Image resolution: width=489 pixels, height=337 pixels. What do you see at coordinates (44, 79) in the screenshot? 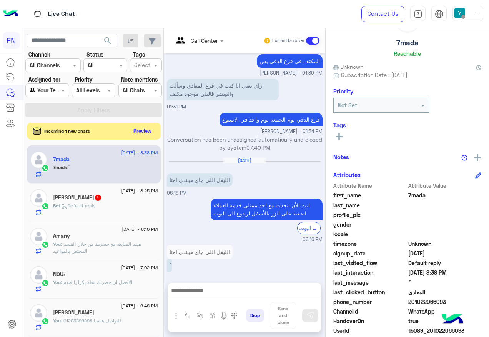
I see `label: Assigned to:` at bounding box center [44, 79].